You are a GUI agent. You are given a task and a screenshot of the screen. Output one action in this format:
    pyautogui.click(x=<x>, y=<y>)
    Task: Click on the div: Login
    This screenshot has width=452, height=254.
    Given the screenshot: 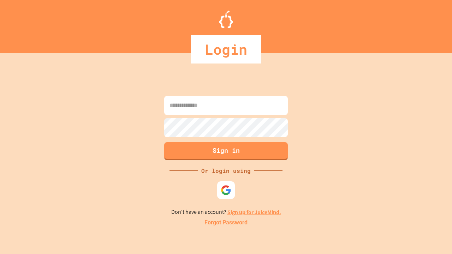 What is the action you would take?
    pyautogui.click(x=226, y=49)
    